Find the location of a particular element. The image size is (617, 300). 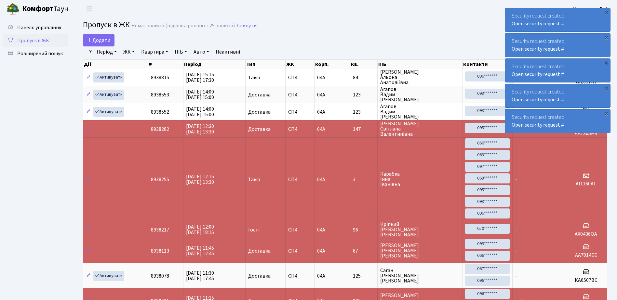

th: ЖК is located at coordinates (300, 64).